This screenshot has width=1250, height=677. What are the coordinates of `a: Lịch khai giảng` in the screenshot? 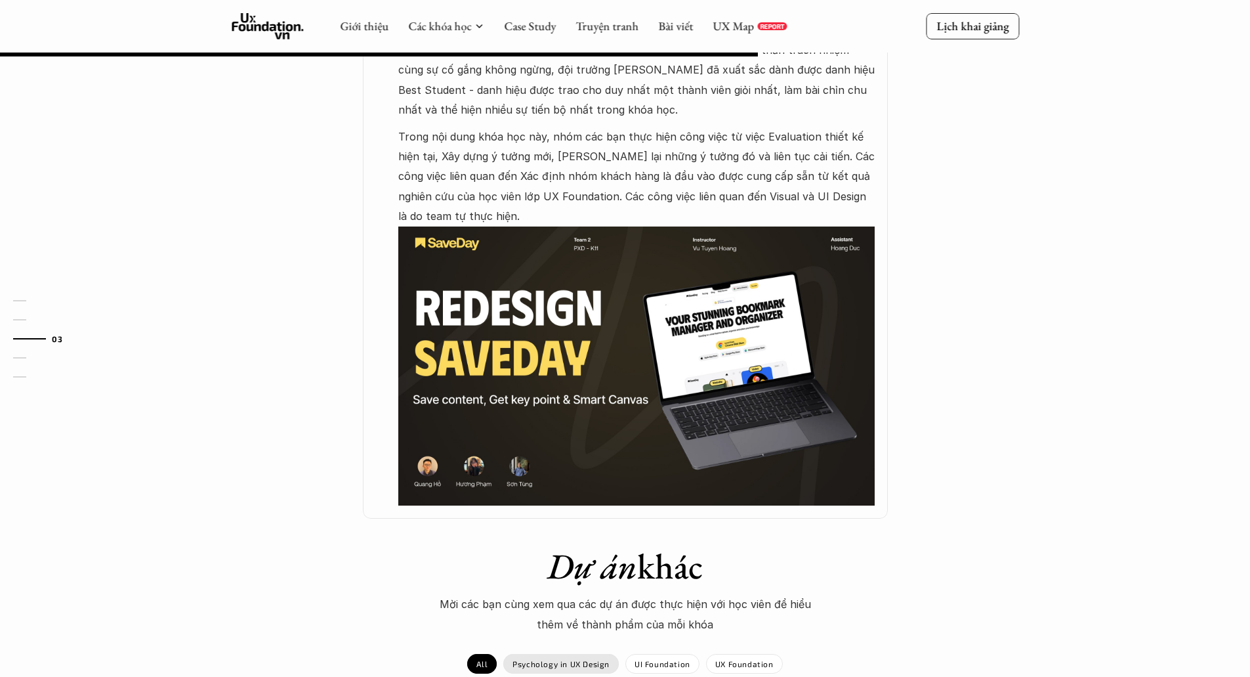 It's located at (973, 26).